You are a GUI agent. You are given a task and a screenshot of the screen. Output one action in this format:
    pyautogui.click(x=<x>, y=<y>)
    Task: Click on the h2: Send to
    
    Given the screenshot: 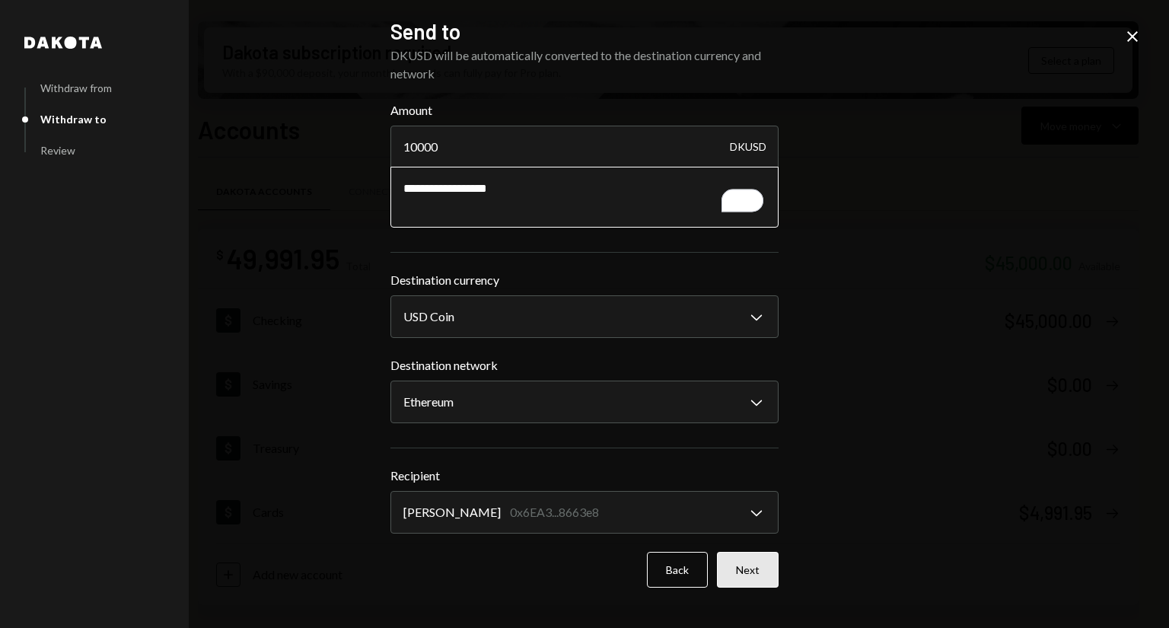 What is the action you would take?
    pyautogui.click(x=584, y=31)
    